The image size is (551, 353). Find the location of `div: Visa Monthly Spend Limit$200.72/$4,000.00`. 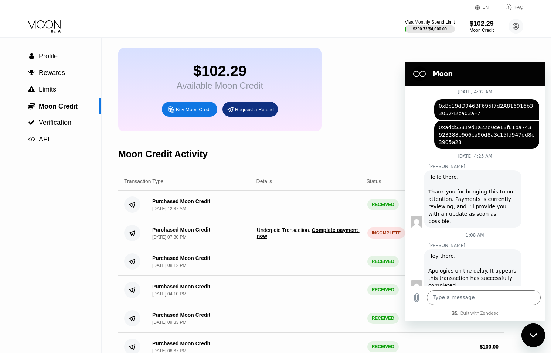

div: Visa Monthly Spend Limit$200.72/$4,000.00 is located at coordinates (429, 26).